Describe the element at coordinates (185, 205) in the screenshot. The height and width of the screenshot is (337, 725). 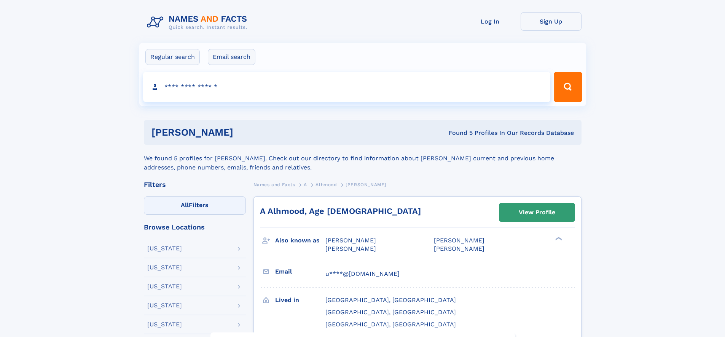
I see `span: All` at that location.